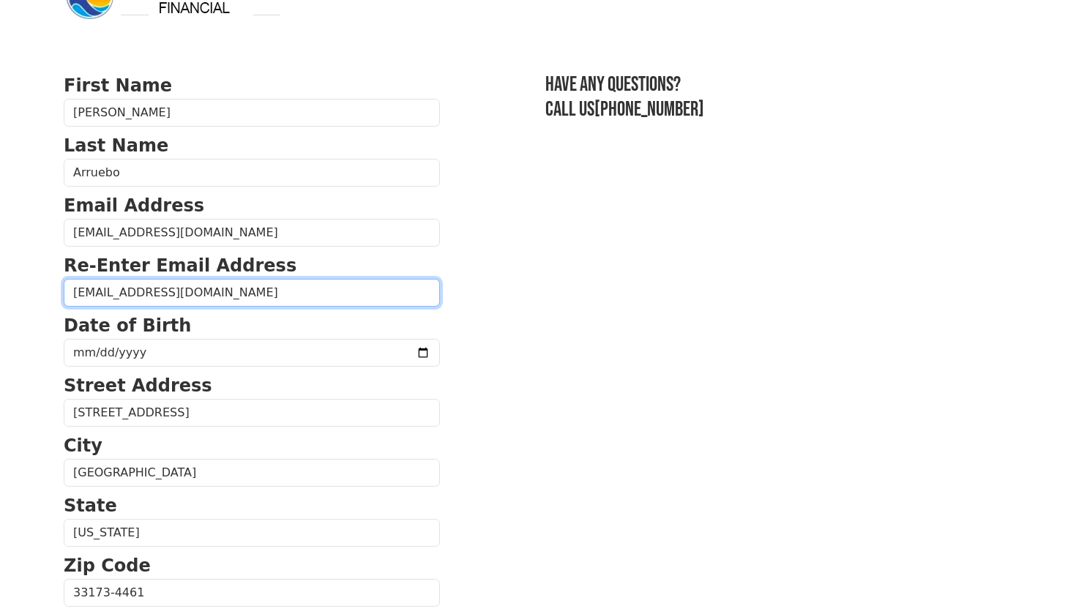  I want to click on strong: Date of Birth, so click(127, 326).